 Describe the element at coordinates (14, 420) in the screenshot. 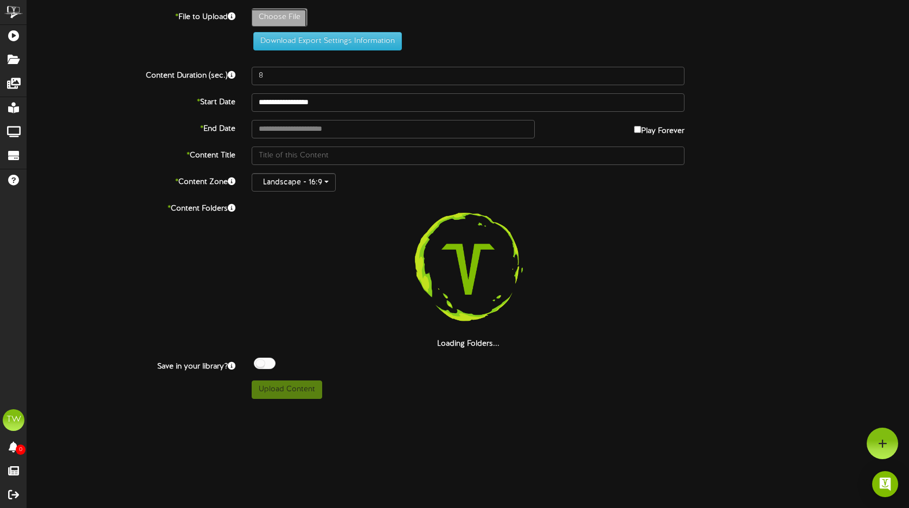

I see `div: TW` at that location.